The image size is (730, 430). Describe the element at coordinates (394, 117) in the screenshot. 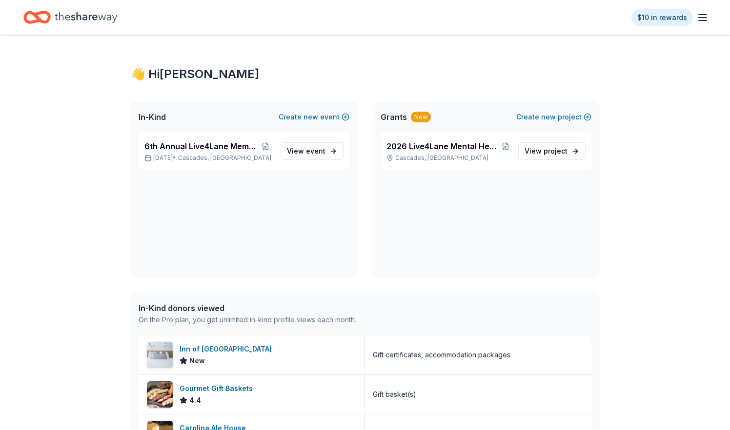

I see `span: Grants` at that location.